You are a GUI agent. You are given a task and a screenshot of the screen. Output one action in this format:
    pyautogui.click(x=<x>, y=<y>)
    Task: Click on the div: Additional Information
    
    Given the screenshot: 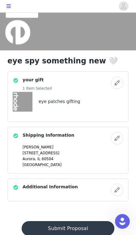 What is the action you would take?
    pyautogui.click(x=68, y=190)
    